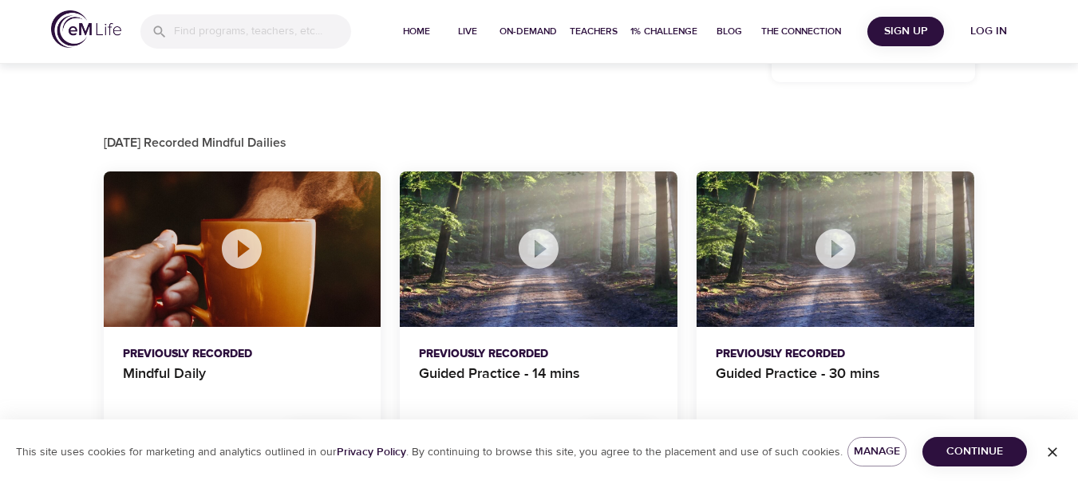 Image resolution: width=1078 pixels, height=484 pixels. I want to click on span: Sign Up, so click(906, 31).